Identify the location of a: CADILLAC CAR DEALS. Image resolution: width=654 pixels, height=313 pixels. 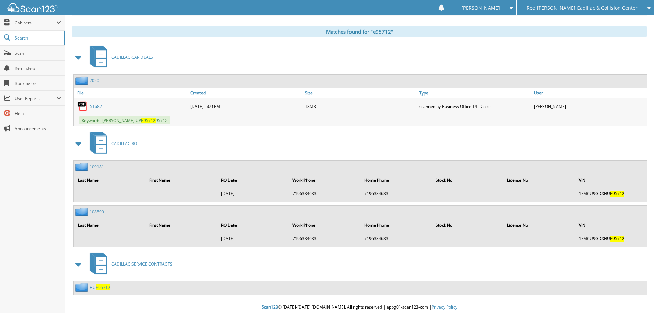
(119, 57).